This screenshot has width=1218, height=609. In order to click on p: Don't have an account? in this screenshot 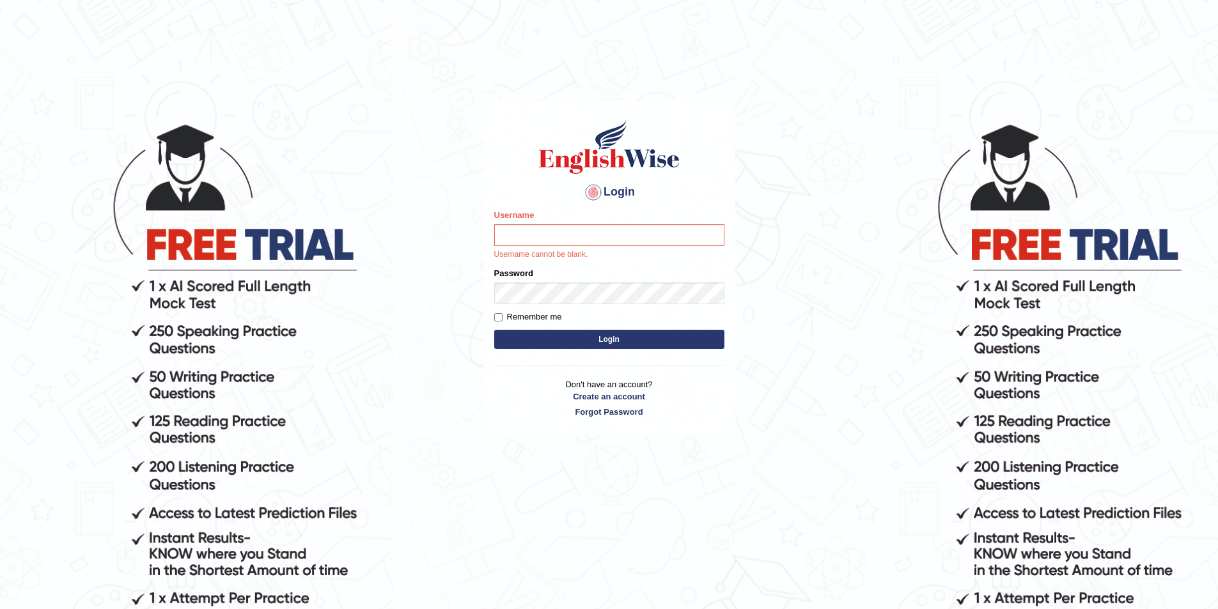, I will do `click(609, 398)`.